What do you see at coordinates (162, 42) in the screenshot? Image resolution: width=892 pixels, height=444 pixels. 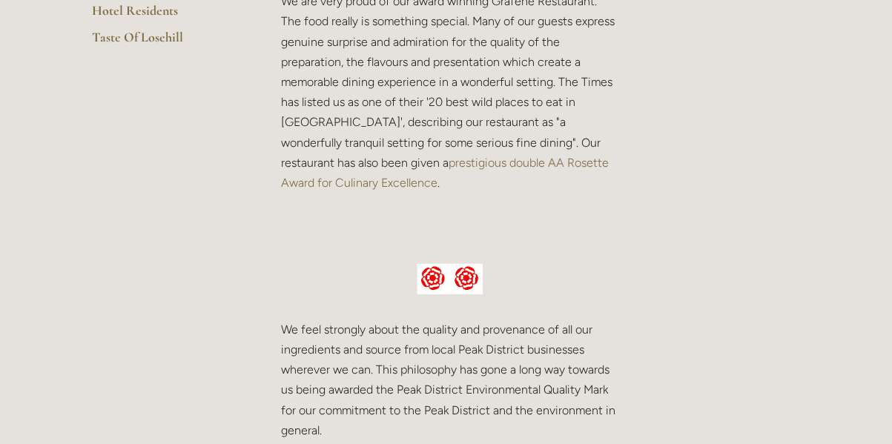 I see `a: Taste Of Losehill` at bounding box center [162, 42].